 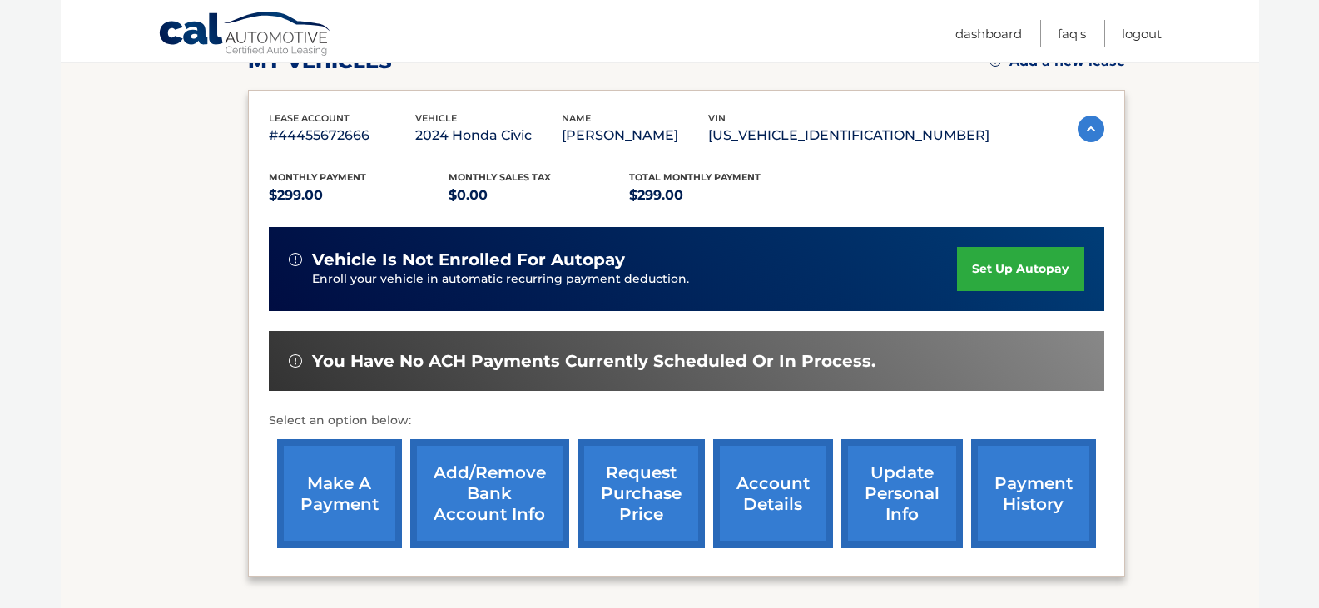 What do you see at coordinates (687, 421) in the screenshot?
I see `p: Select an option below:` at bounding box center [687, 421].